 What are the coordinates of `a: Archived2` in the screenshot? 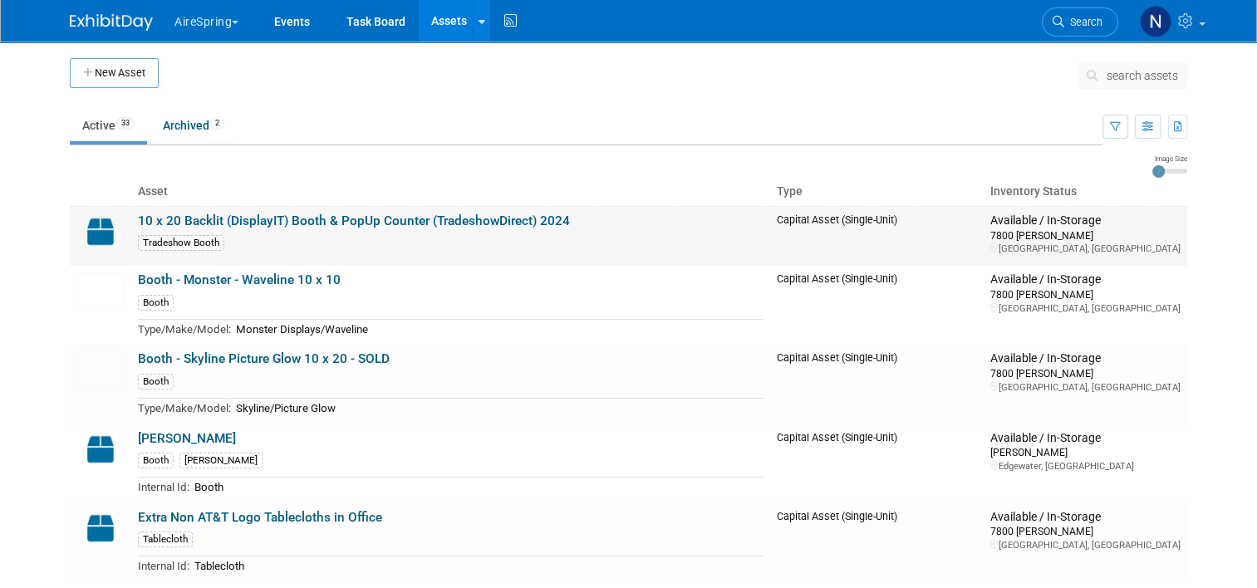 It's located at (194, 125).